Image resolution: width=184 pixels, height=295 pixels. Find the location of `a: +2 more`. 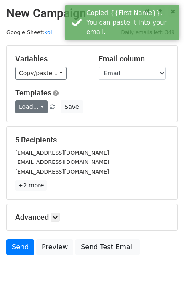

a: +2 more is located at coordinates (31, 185).